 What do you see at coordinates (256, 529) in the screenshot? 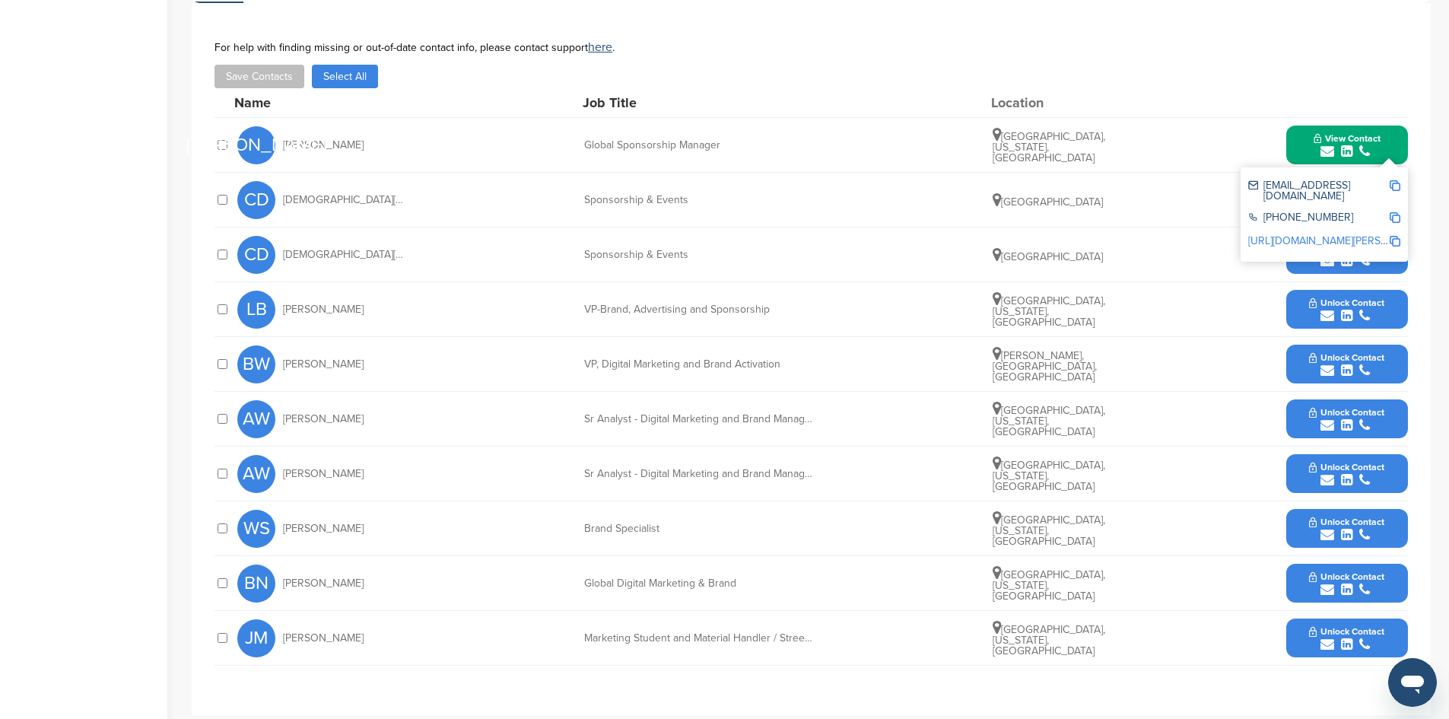
I see `span: WS` at bounding box center [256, 529].